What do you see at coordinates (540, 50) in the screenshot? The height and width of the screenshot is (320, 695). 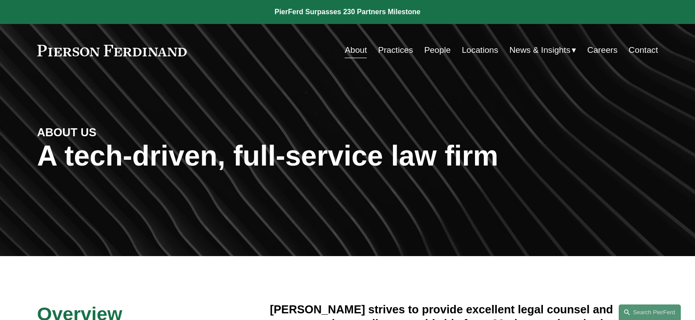 I see `span: News & Insights` at bounding box center [540, 50].